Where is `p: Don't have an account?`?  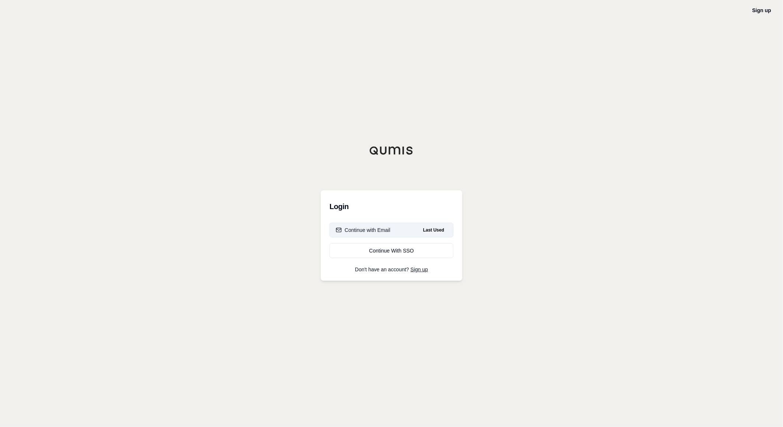
p: Don't have an account? is located at coordinates (391, 270).